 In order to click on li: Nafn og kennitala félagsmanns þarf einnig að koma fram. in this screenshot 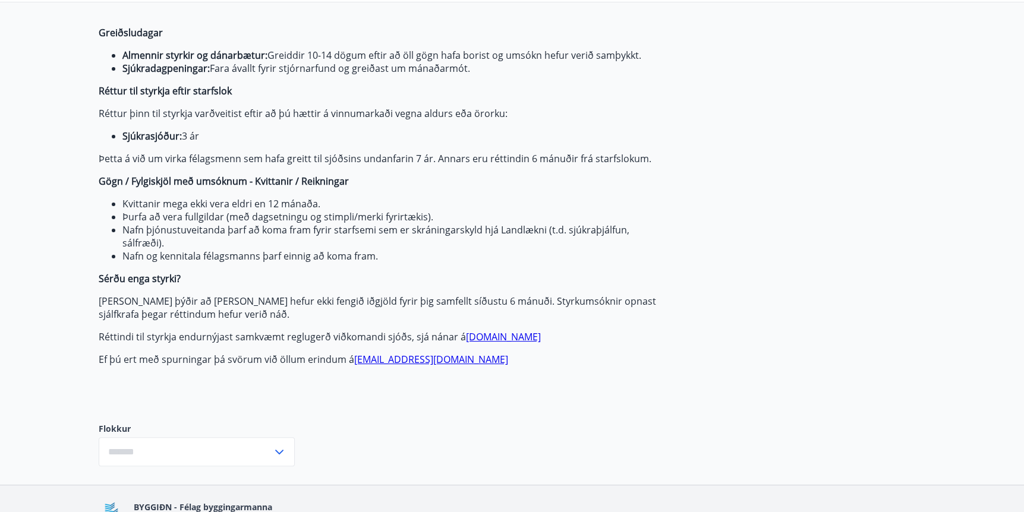, I will do `click(391, 256)`.